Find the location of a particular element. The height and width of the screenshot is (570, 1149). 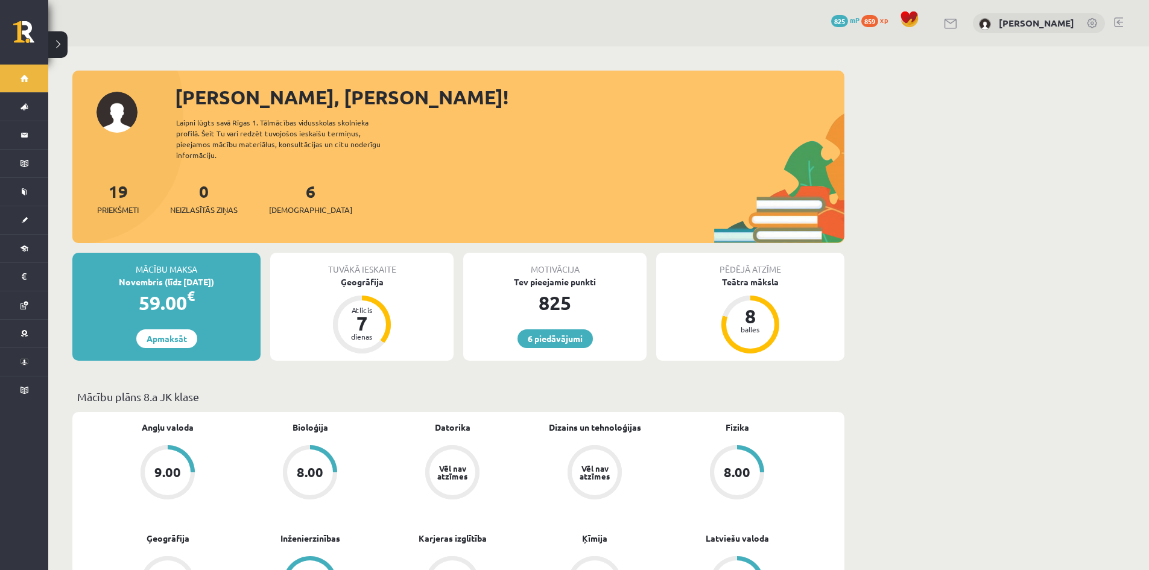

span: Neizlasītās ziņas is located at coordinates (204, 210).